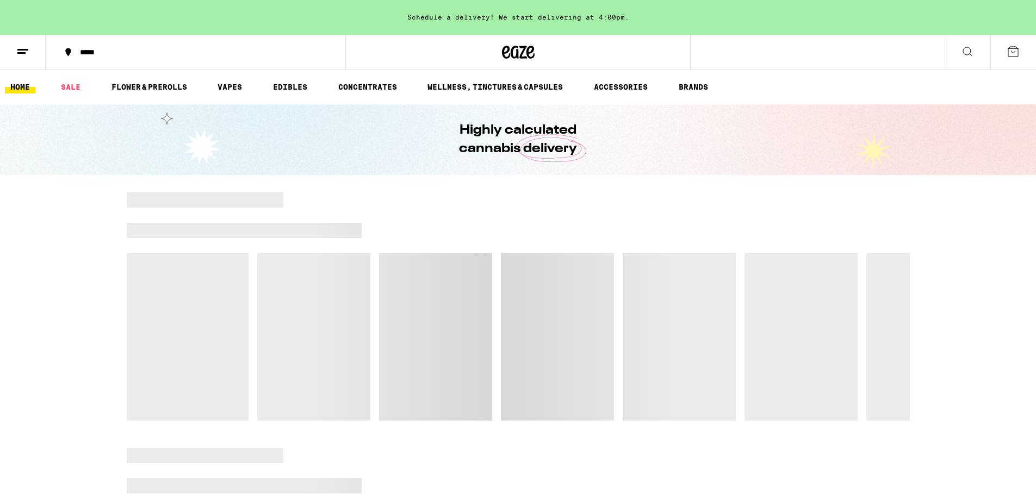 The height and width of the screenshot is (495, 1036). I want to click on a: FLOWER & PREROLLS, so click(149, 87).